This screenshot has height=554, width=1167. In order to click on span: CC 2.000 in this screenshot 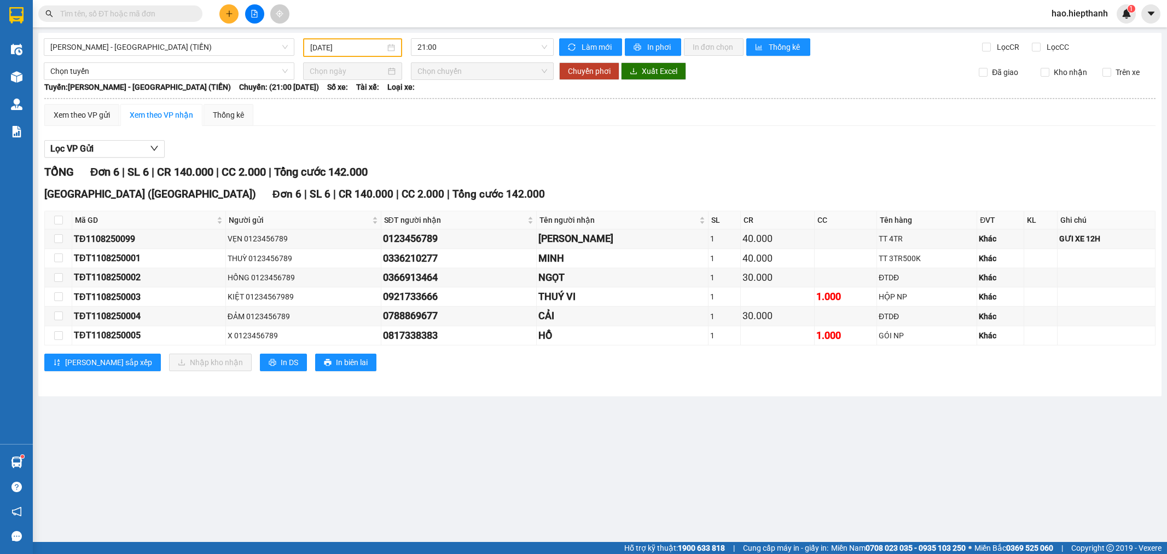, I will do `click(423, 194)`.